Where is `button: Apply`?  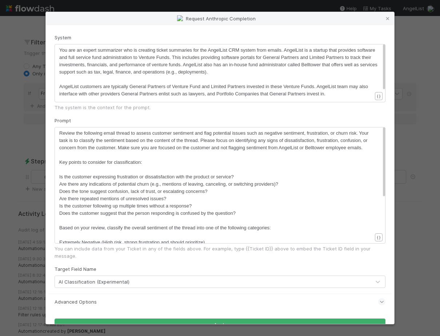 button: Apply is located at coordinates (220, 324).